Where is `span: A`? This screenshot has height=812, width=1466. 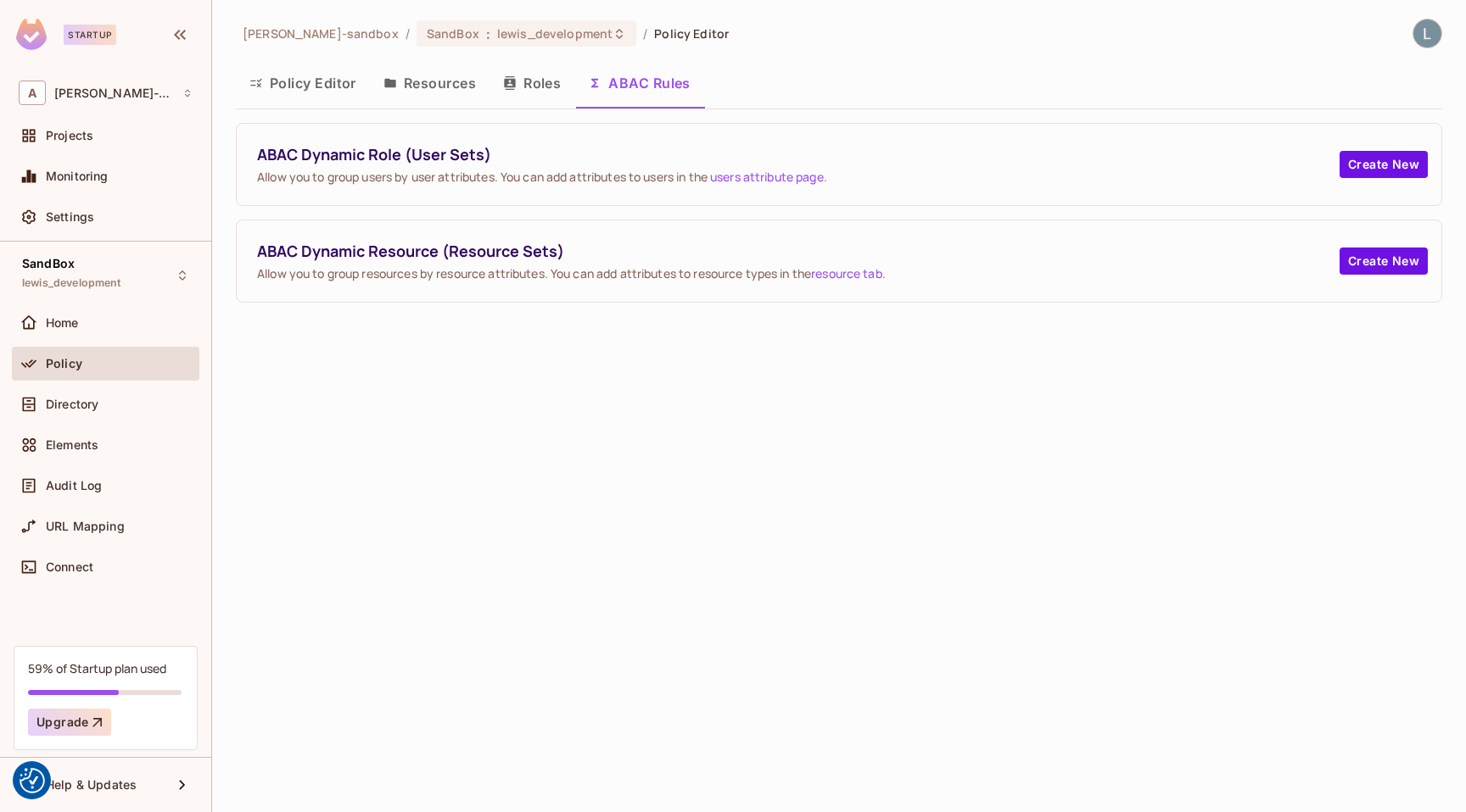 span: A is located at coordinates (32, 93).